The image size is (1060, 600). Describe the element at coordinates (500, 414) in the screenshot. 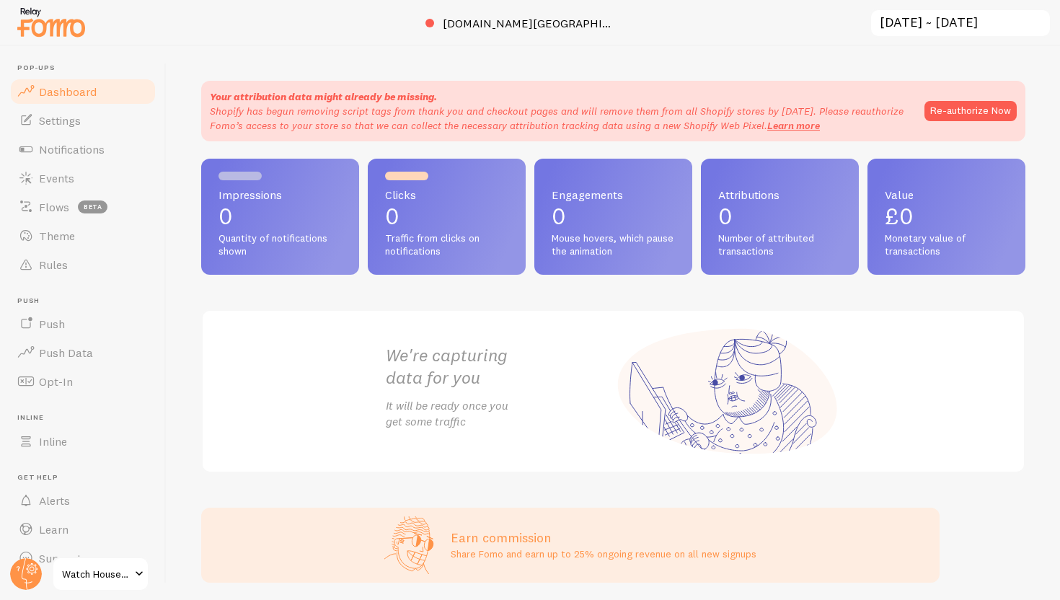

I see `p: It will be ready once you get some traffic` at that location.